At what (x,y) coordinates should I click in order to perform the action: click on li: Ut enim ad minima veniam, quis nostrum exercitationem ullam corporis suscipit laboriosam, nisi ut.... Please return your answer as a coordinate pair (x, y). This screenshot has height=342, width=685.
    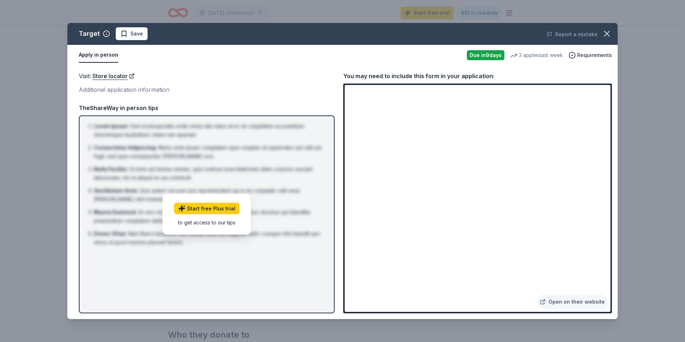
    Looking at the image, I should click on (209, 173).